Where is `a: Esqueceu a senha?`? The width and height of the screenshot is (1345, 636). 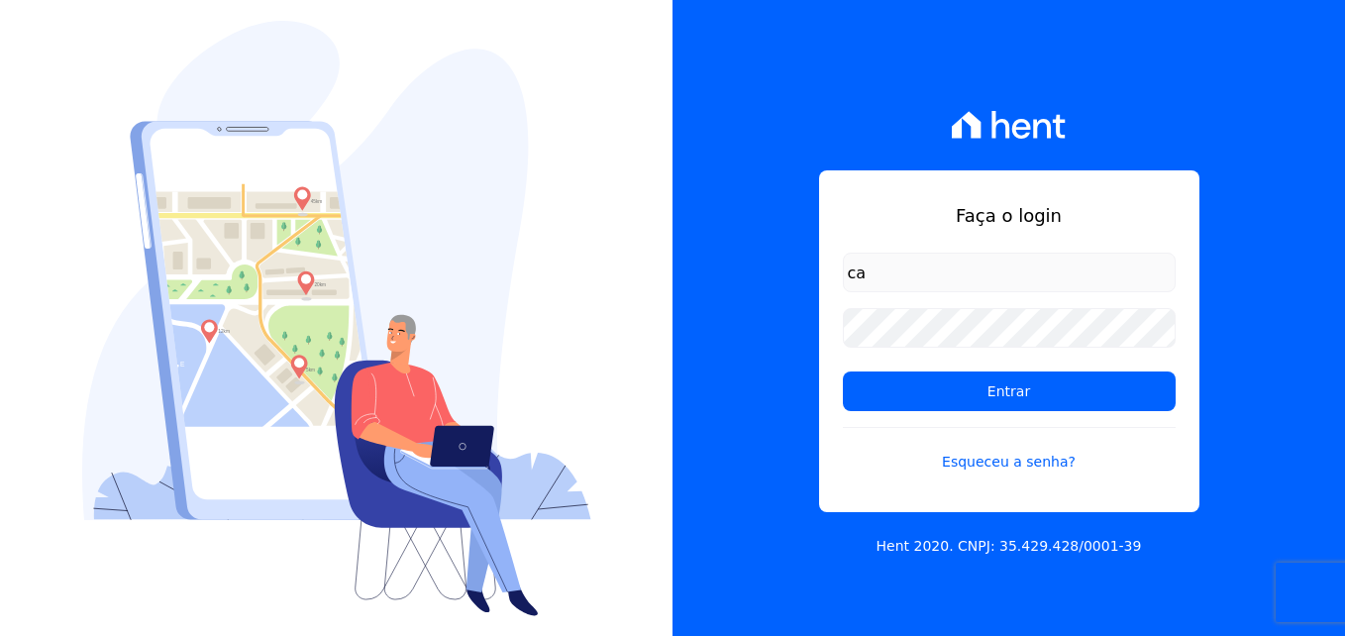
a: Esqueceu a senha? is located at coordinates (1009, 450).